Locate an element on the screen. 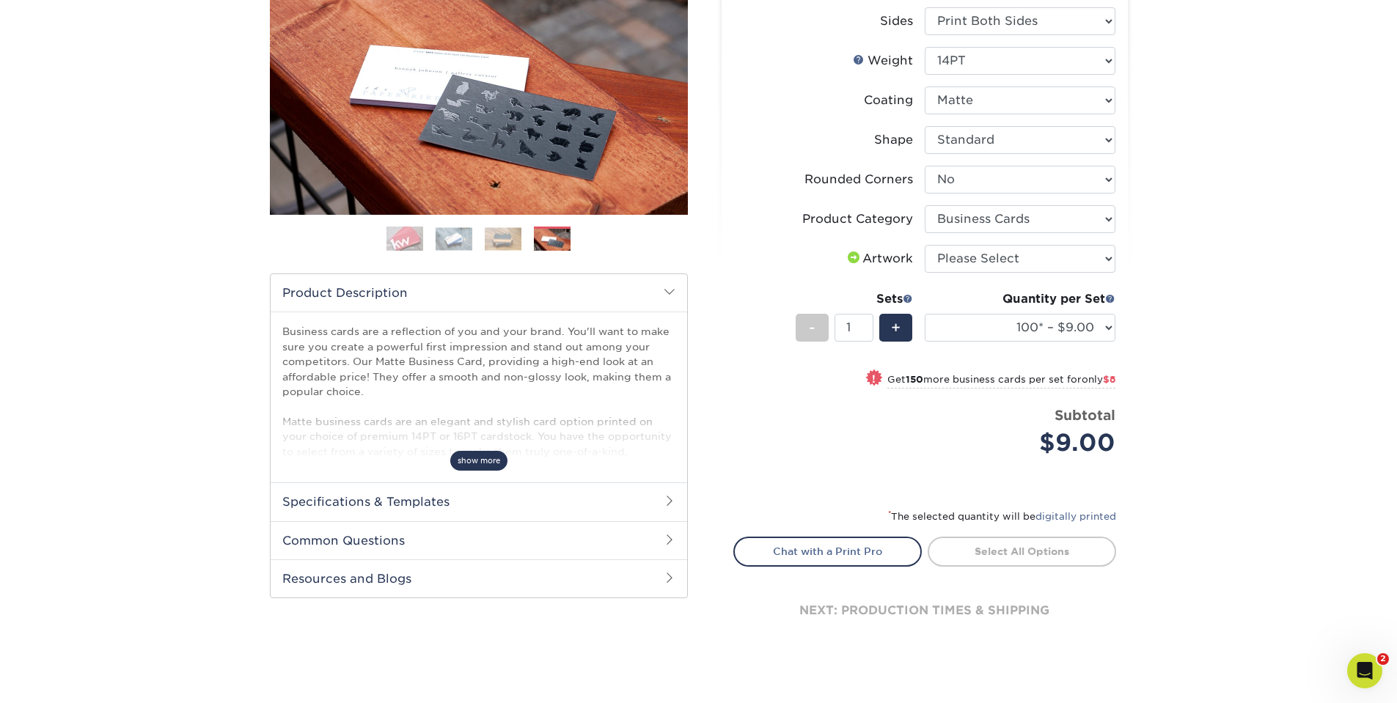 The height and width of the screenshot is (703, 1397). small: Get more business cards per set for is located at coordinates (1001, 381).